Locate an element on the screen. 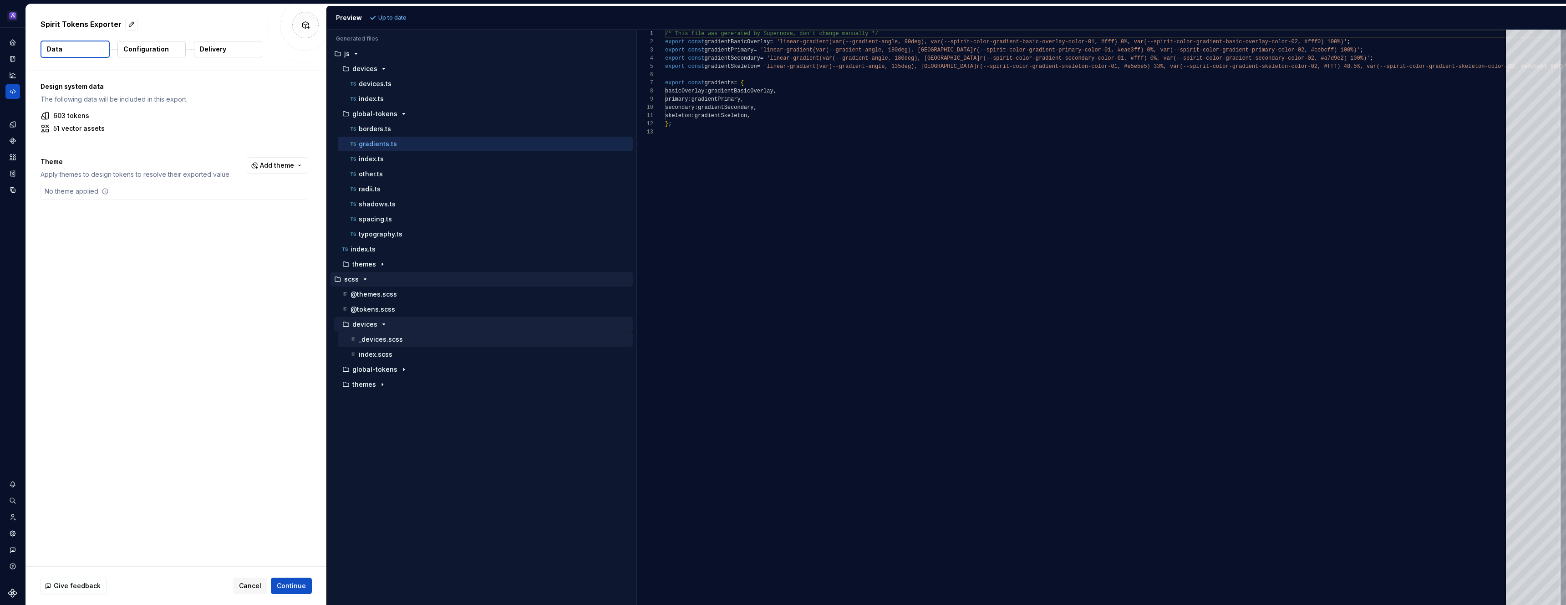  p: scss is located at coordinates (352, 279).